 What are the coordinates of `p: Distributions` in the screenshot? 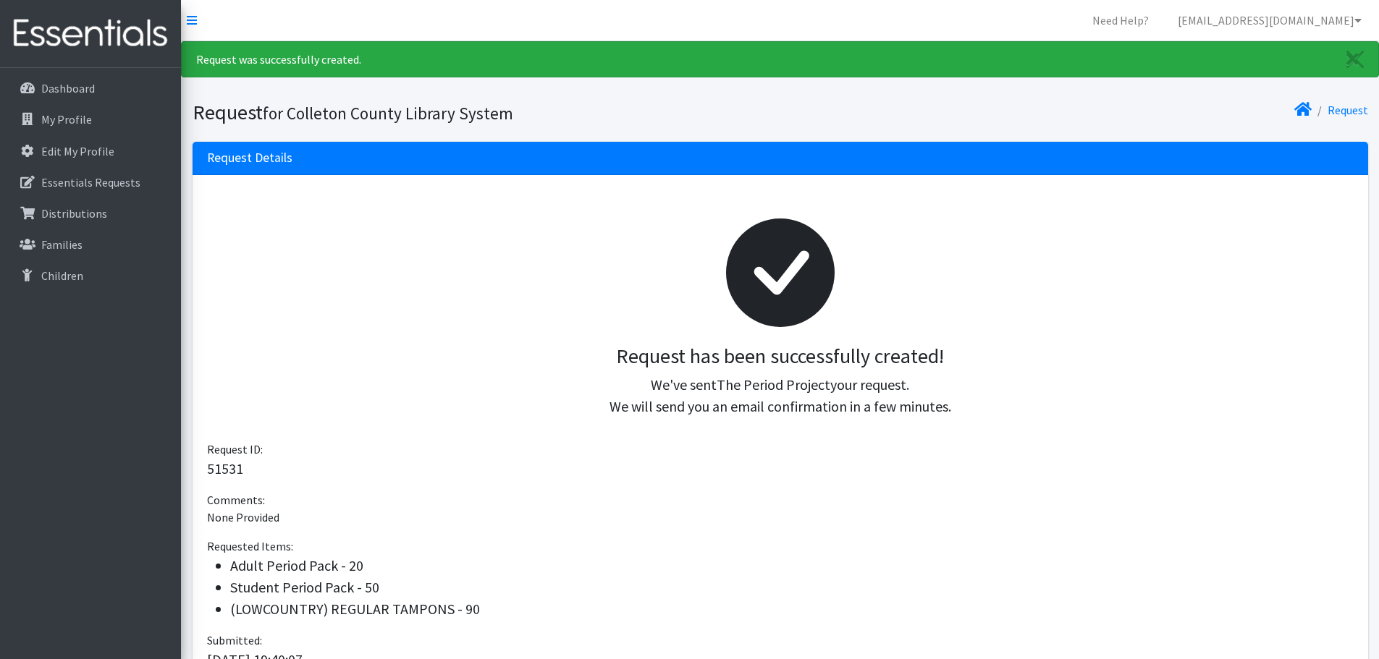 It's located at (74, 213).